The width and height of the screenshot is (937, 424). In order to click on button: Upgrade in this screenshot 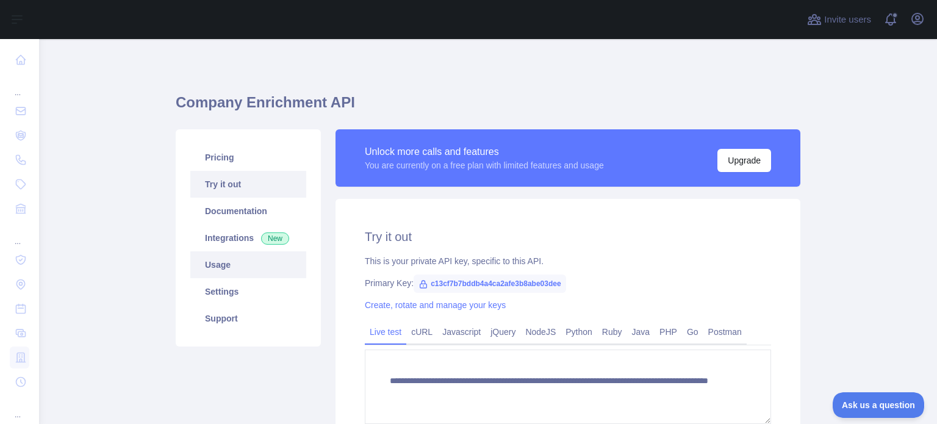, I will do `click(744, 160)`.